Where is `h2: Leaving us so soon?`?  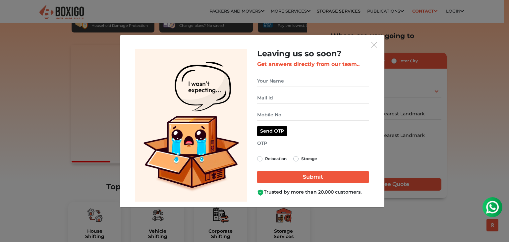
h2: Leaving us so soon? is located at coordinates (313, 54).